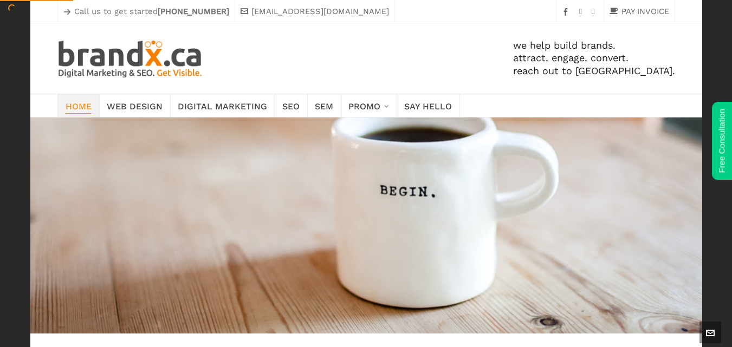  I want to click on a: twitter, so click(594, 12).